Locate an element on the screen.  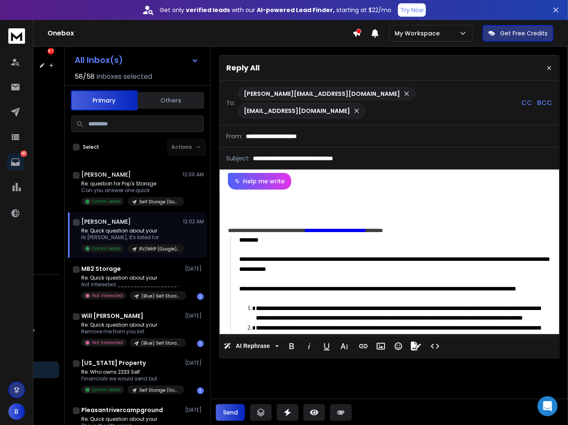
button: Emoticons is located at coordinates (398, 346).